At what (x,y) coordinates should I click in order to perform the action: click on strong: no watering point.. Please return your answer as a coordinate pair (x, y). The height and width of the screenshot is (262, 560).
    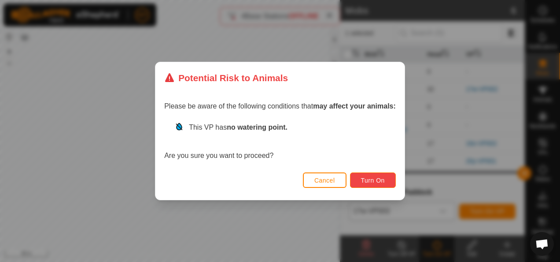
    Looking at the image, I should click on (257, 127).